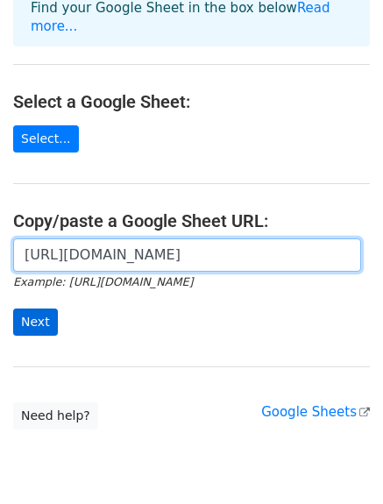  I want to click on a: Google Sheets, so click(316, 412).